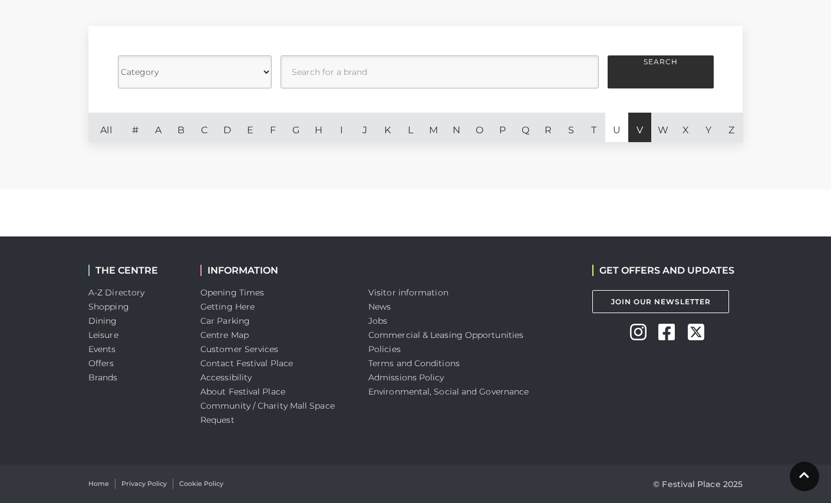 The width and height of the screenshot is (831, 503). Describe the element at coordinates (709, 127) in the screenshot. I see `a: Y` at that location.